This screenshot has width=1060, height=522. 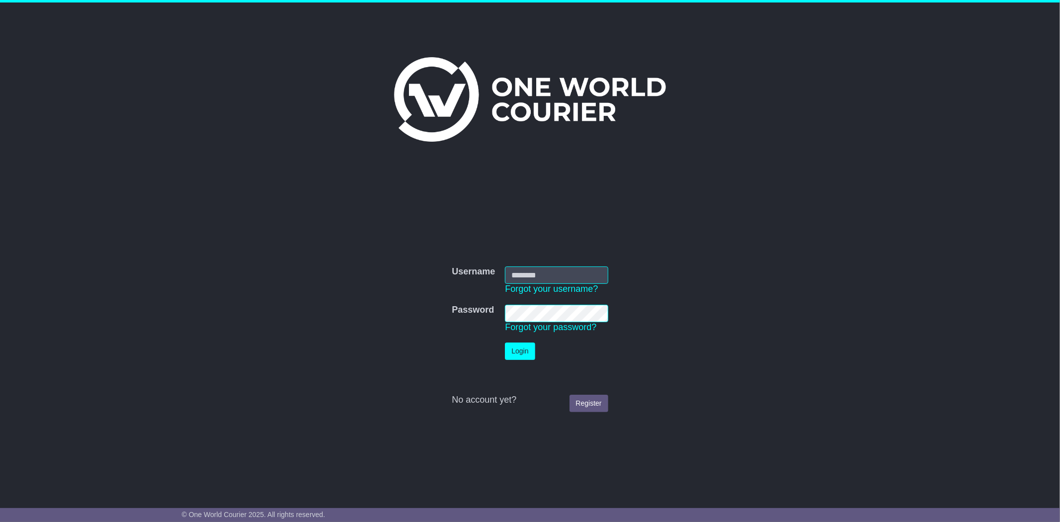 I want to click on span: © One World Courier 2025. All rights reserved., so click(x=253, y=514).